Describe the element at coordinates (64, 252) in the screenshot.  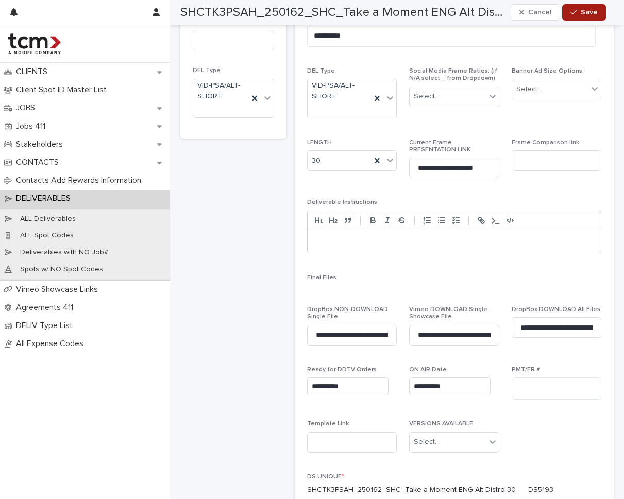
I see `p: Deliverables with NO Job#` at that location.